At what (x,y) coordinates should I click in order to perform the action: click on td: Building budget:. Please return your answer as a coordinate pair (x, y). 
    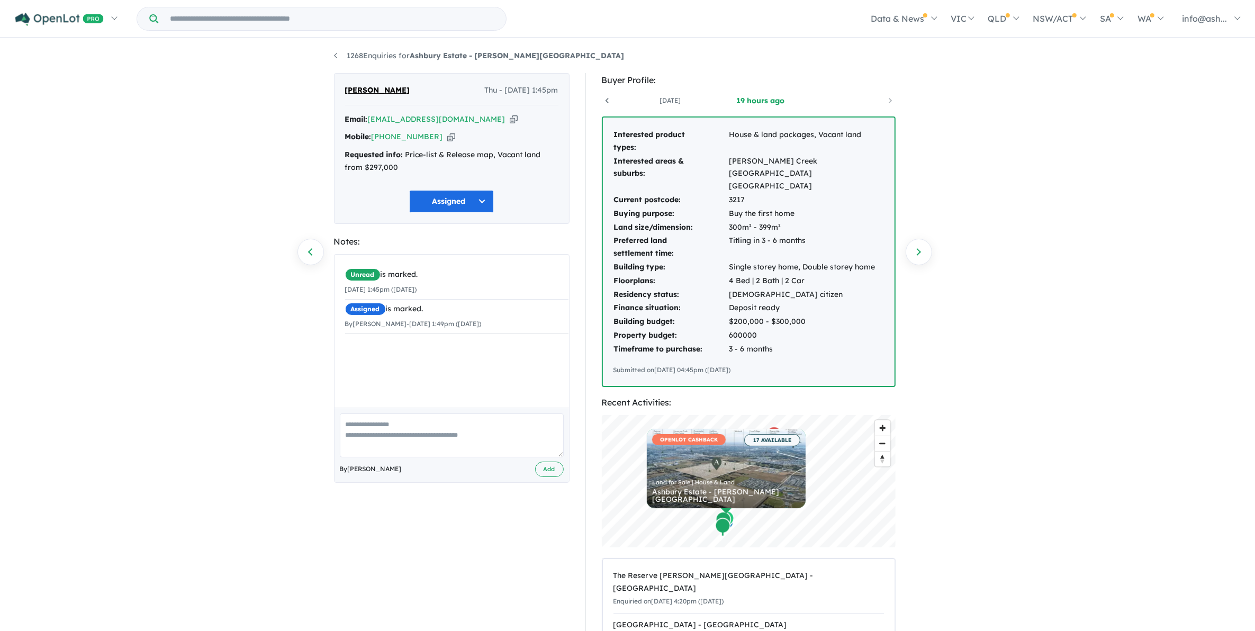
    Looking at the image, I should click on (671, 322).